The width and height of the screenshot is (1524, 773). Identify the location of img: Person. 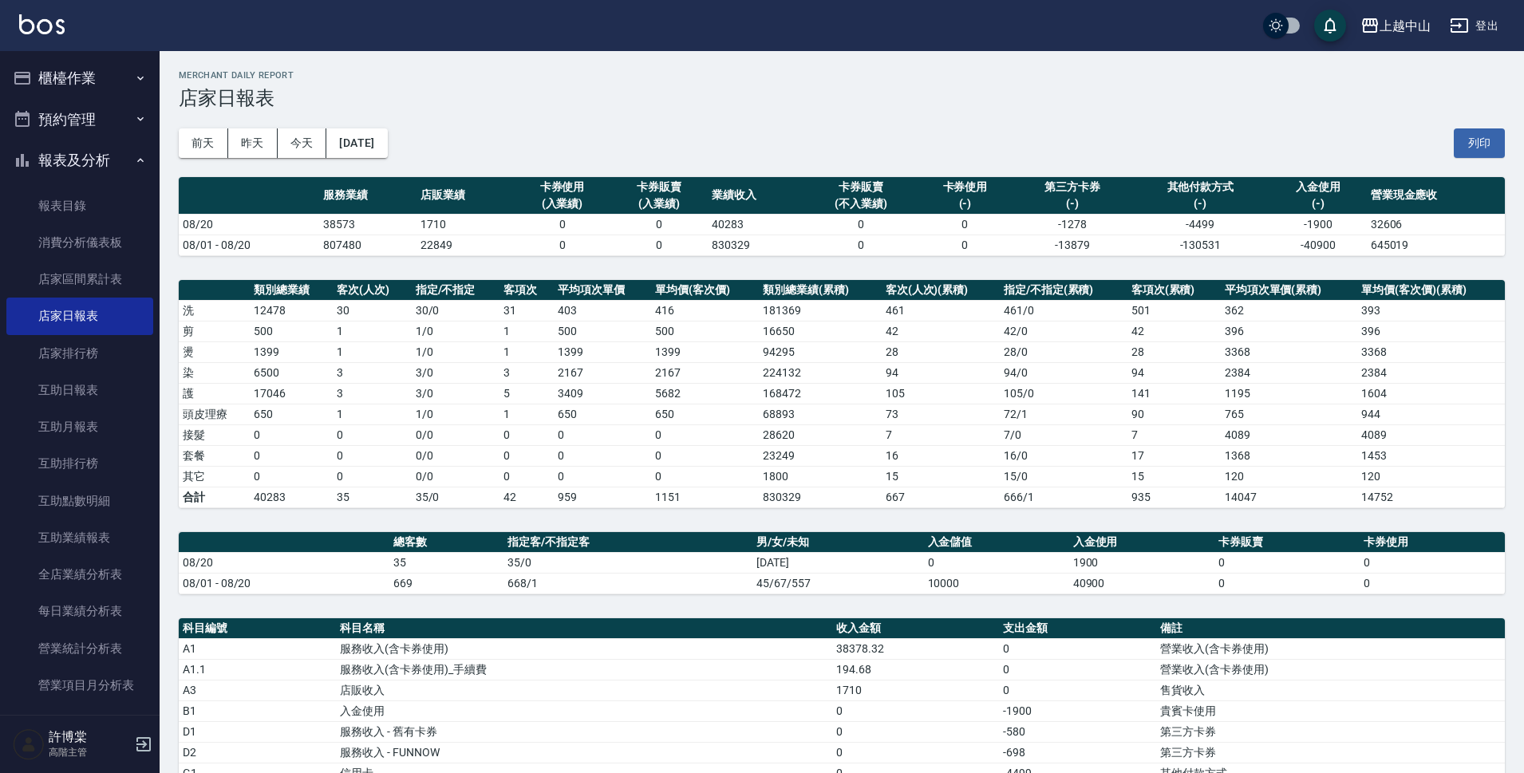
(29, 744).